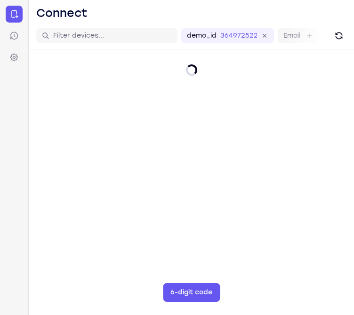 The width and height of the screenshot is (354, 315). Describe the element at coordinates (62, 13) in the screenshot. I see `h1: Connect` at that location.